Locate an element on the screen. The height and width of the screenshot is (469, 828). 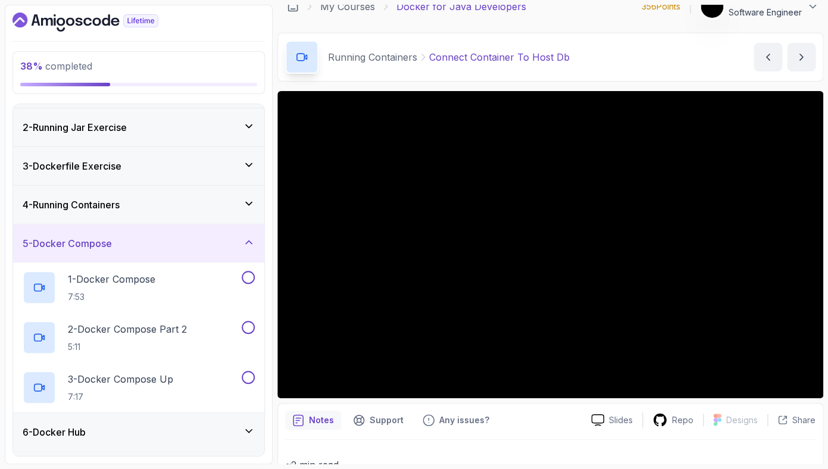
p: Any issues? is located at coordinates (464, 420).